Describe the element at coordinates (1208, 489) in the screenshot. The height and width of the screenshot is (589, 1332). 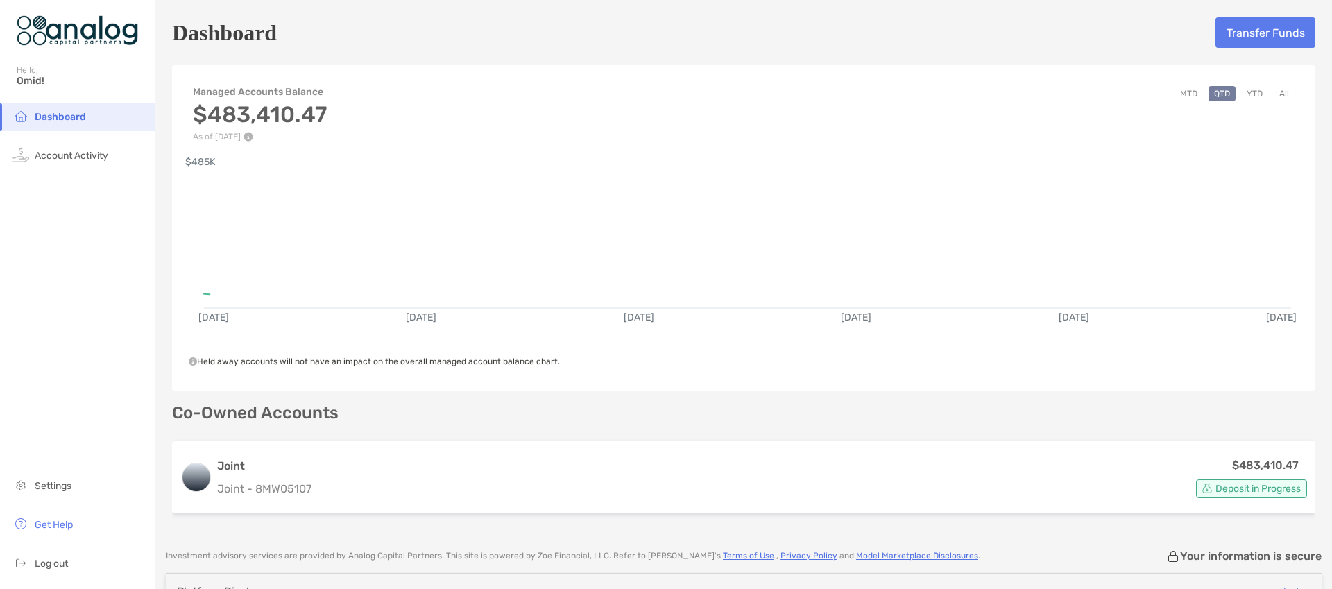
I see `img: Account Status icon` at that location.